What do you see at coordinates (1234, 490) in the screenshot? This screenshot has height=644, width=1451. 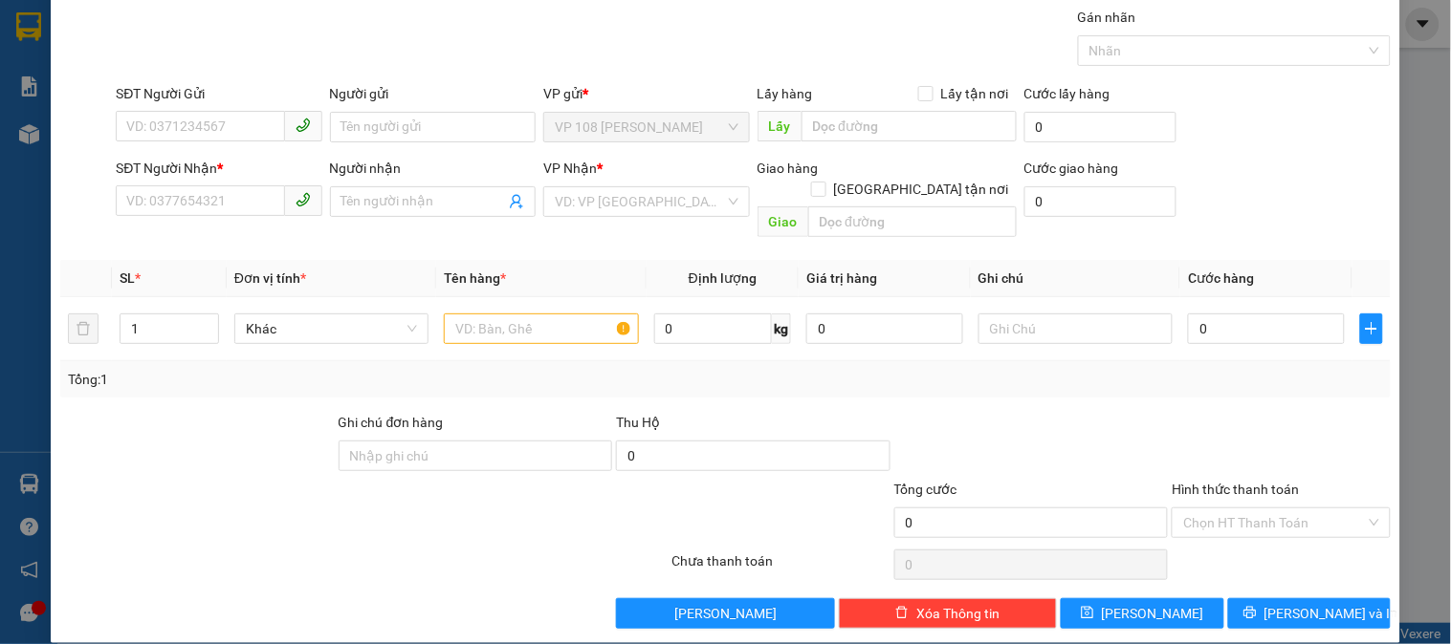 I see `label: Hình thức thanh toán` at bounding box center [1234, 490].